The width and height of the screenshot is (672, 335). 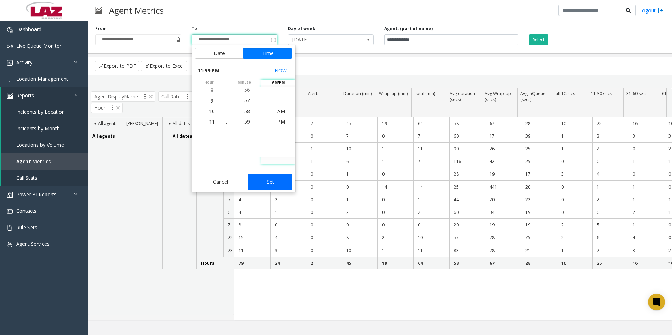 What do you see at coordinates (462, 97) in the screenshot?
I see `span: Avg duration (secs)` at bounding box center [462, 97].